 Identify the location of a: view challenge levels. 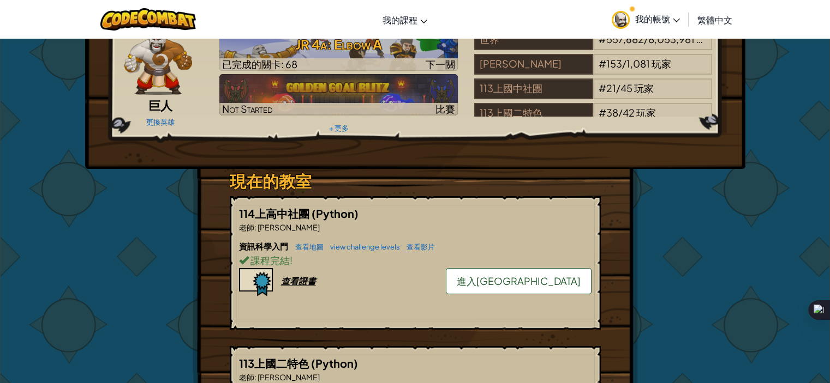
(362, 247).